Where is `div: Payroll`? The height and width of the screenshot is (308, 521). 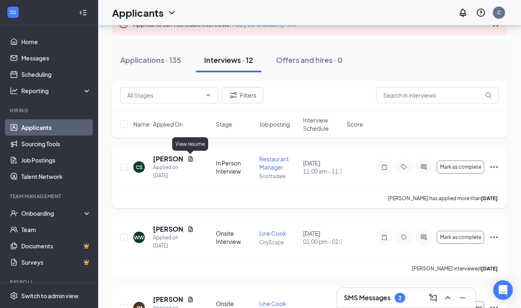
div: Payroll is located at coordinates (49, 282).